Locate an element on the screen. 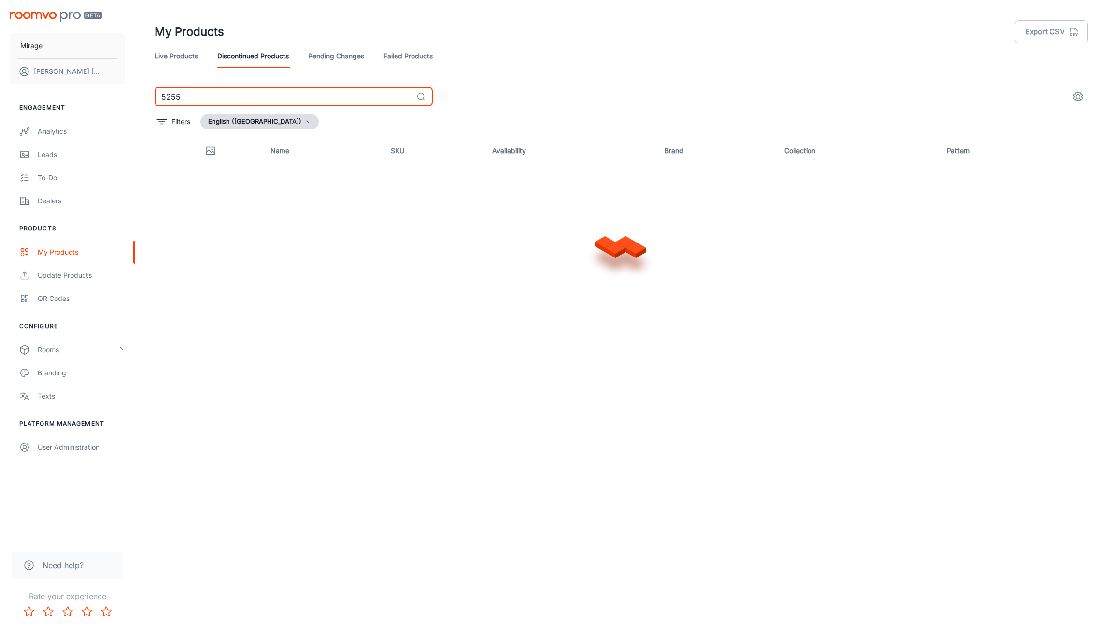 This screenshot has width=1107, height=629. button: filter is located at coordinates (173, 122).